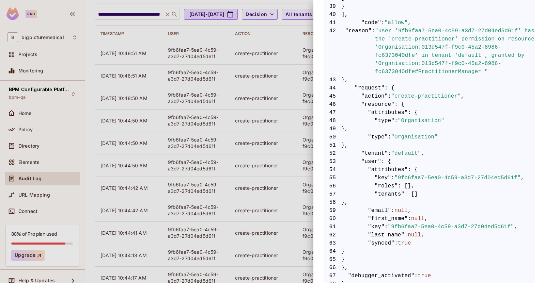 The width and height of the screenshot is (545, 283). I want to click on span: 57, so click(332, 194).